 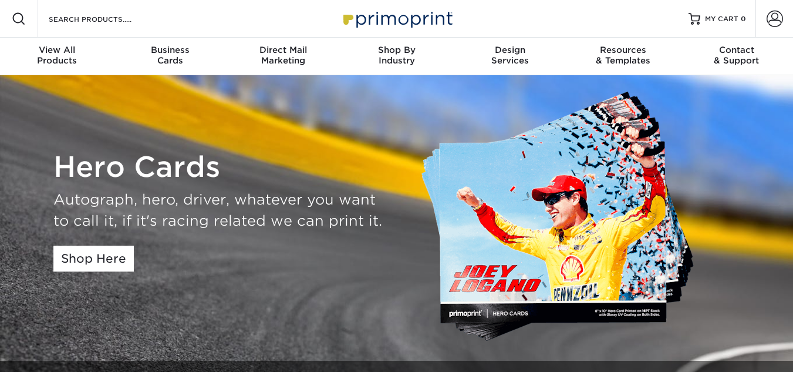 What do you see at coordinates (93, 258) in the screenshot?
I see `a: Shop Here` at bounding box center [93, 258].